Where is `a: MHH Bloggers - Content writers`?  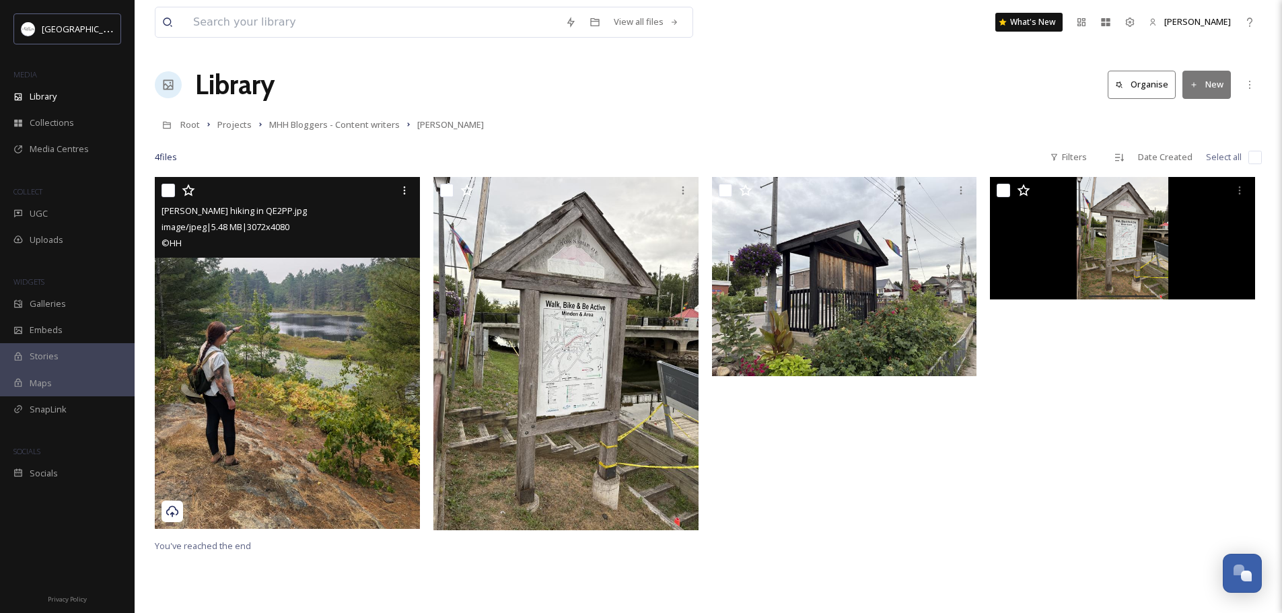
a: MHH Bloggers - Content writers is located at coordinates (334, 124).